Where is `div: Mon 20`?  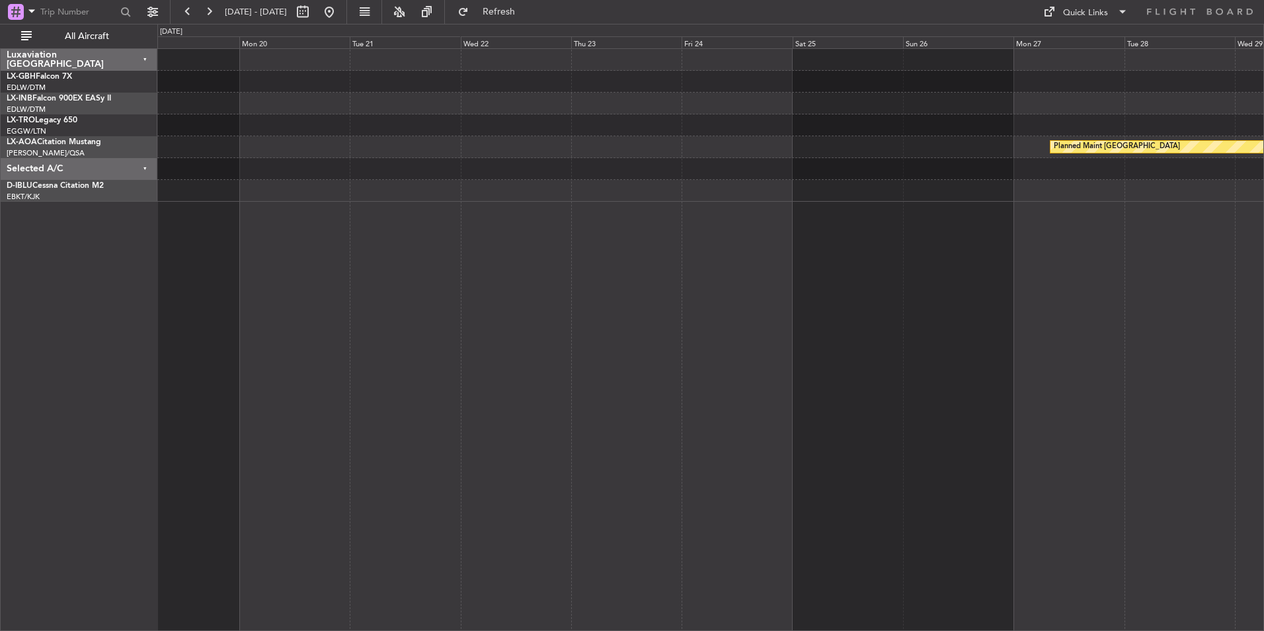
div: Mon 20 is located at coordinates (294, 42).